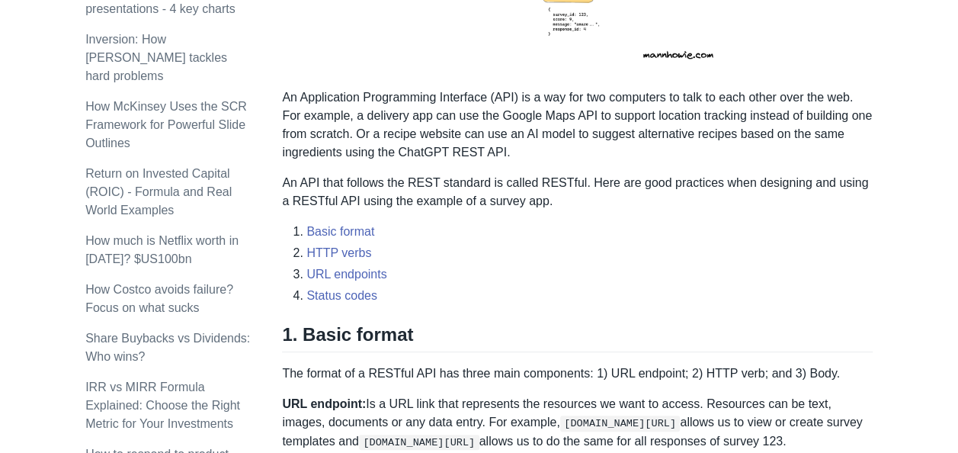 Image resolution: width=958 pixels, height=453 pixels. Describe the element at coordinates (577, 192) in the screenshot. I see `p: An API that follows the REST standard is called RESTful. Here are good practices when designing a...` at that location.